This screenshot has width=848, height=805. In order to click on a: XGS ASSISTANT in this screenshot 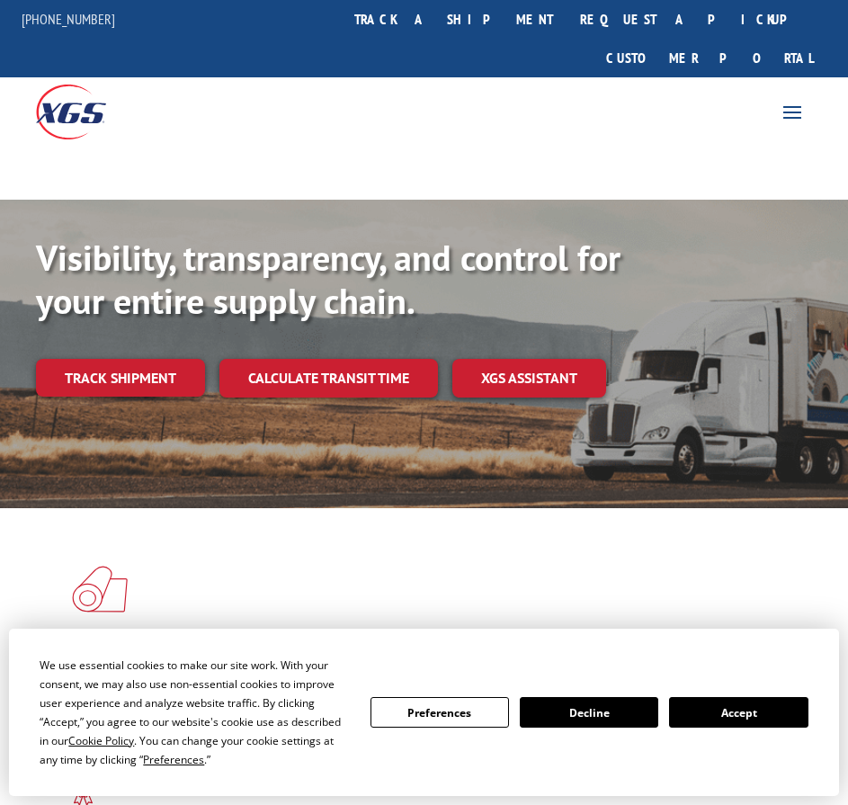, I will do `click(529, 378)`.